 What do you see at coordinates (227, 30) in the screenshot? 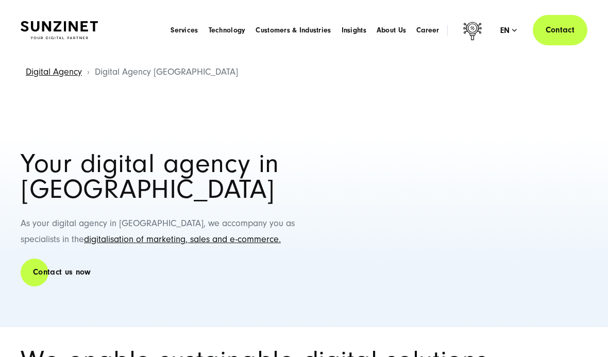
I see `a: Technology` at bounding box center [227, 30].